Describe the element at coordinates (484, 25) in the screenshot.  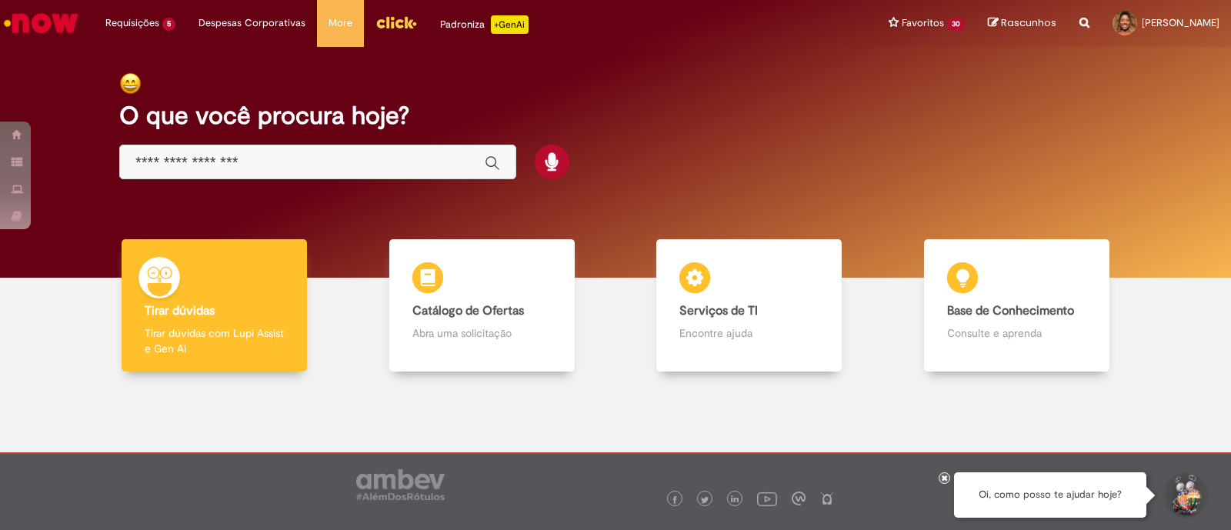
I see `div: Padroniza` at that location.